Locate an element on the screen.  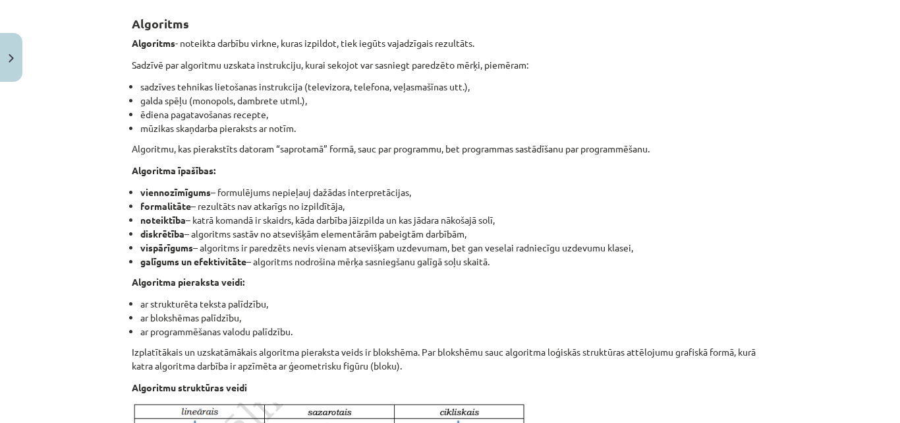
li: – katrā komandā ir skaidrs, kāda darbība jāizpilda un kas jādara nākošajā solī, is located at coordinates (454, 220).